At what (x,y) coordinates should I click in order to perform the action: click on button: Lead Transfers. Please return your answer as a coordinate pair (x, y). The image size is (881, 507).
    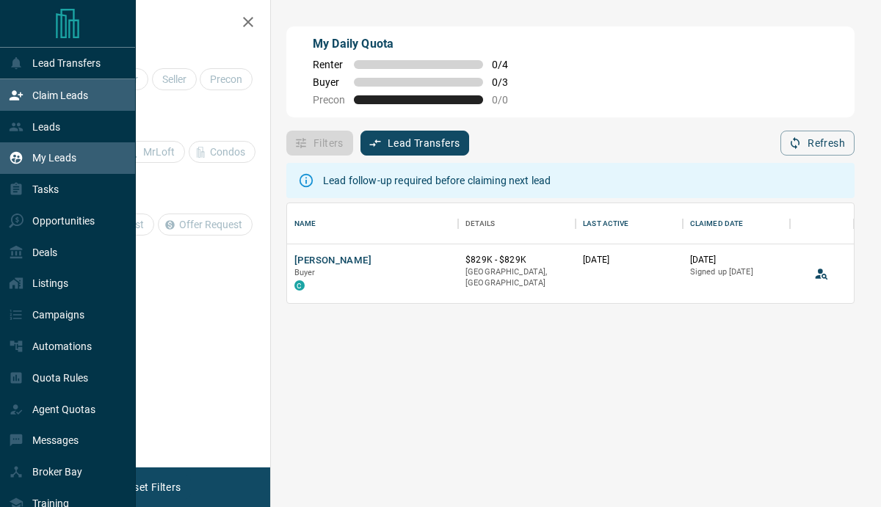
    Looking at the image, I should click on (415, 143).